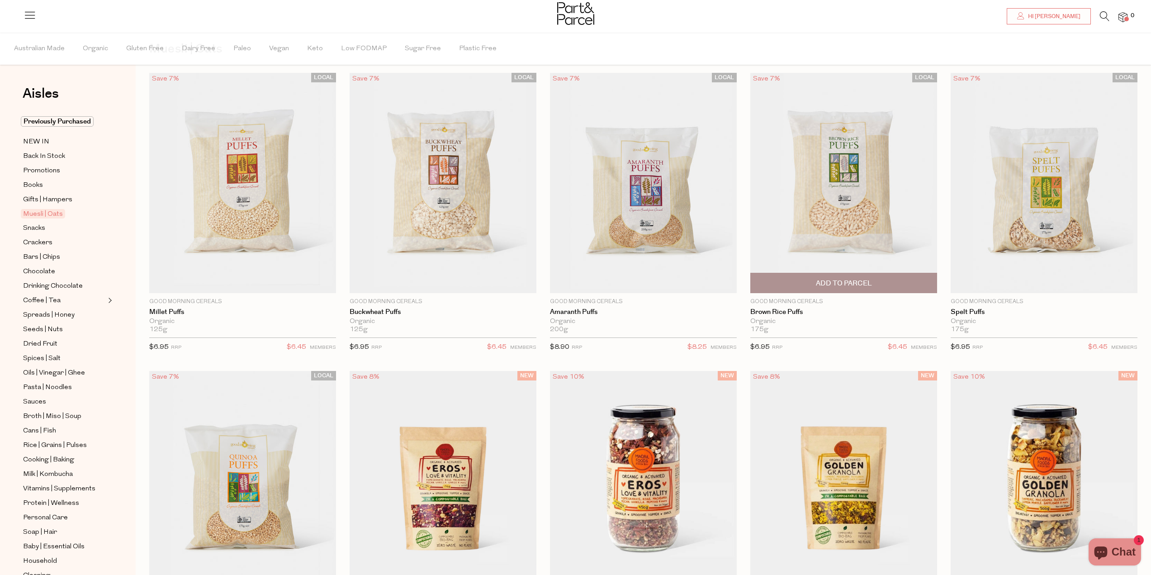 The width and height of the screenshot is (1151, 575). What do you see at coordinates (64, 503) in the screenshot?
I see `a: Protein | Wellness` at bounding box center [64, 503].